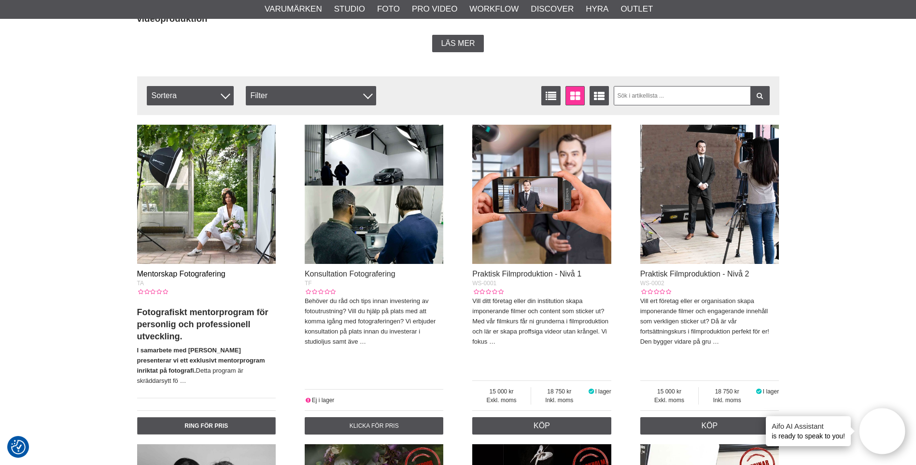 The height and width of the screenshot is (465, 916). I want to click on img: Konsultation Fotografering, so click(374, 194).